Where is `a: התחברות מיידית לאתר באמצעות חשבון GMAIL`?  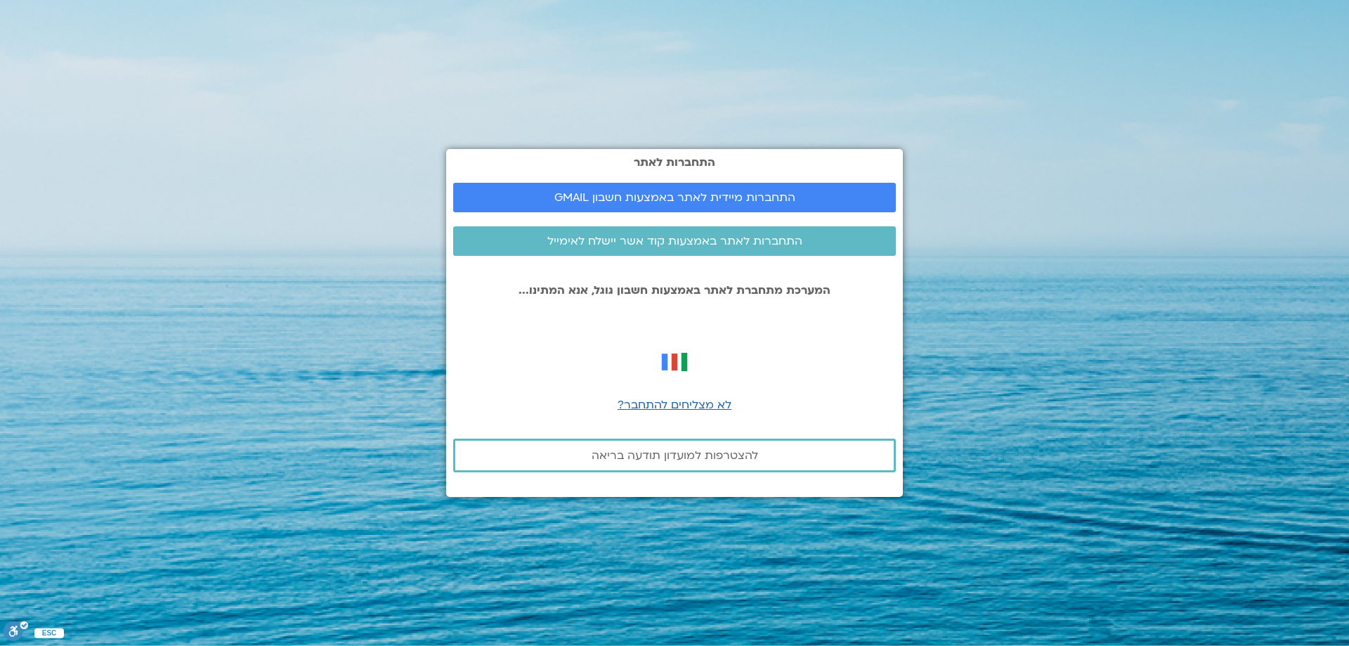
a: התחברות מיידית לאתר באמצעות חשבון GMAIL is located at coordinates (674, 197).